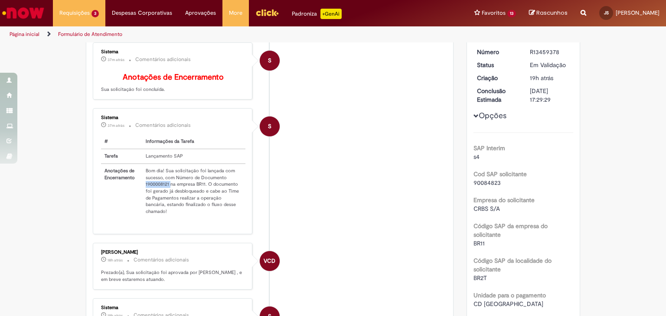 The width and height of the screenshot is (666, 316). I want to click on a: Página inicial, so click(24, 34).